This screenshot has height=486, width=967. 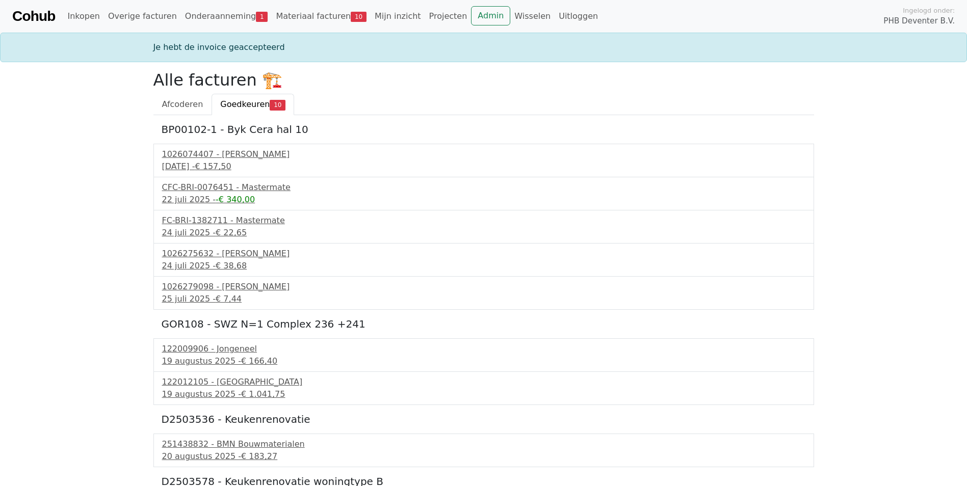 I want to click on a: Wisselen, so click(x=532, y=16).